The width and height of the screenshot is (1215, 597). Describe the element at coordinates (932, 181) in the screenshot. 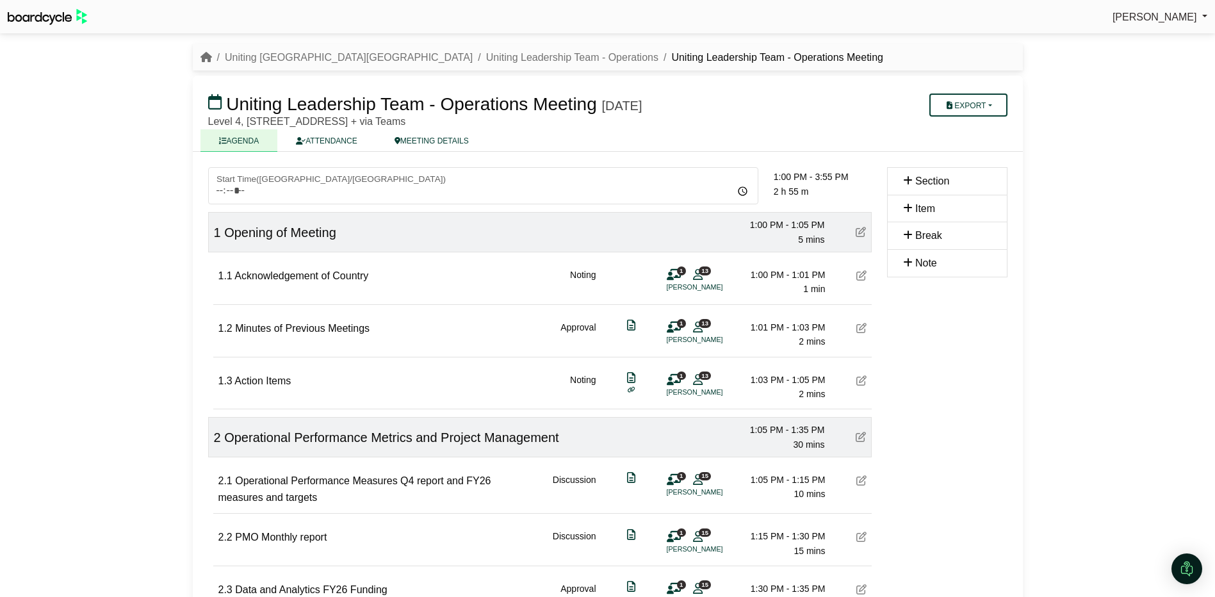

I see `span: Section` at that location.